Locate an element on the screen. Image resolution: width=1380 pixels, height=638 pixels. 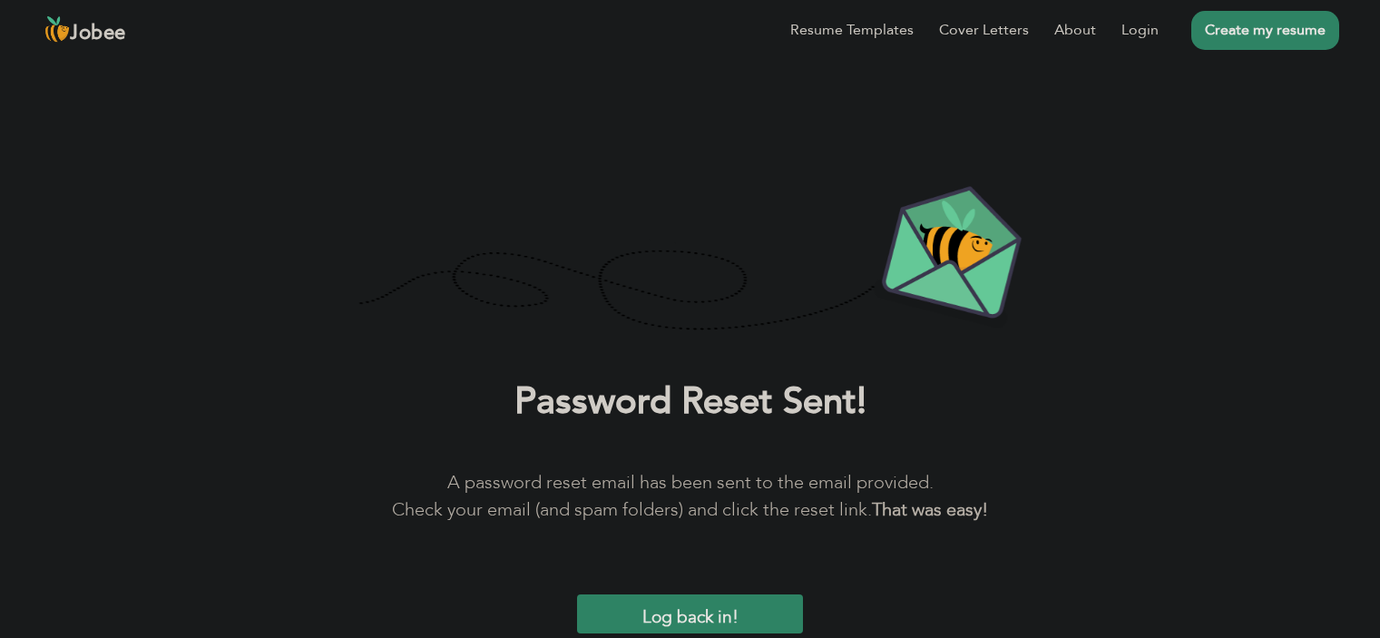
p: A password reset email has been sent to the email provided. Check your email (and spam folders) a... is located at coordinates (690, 496).